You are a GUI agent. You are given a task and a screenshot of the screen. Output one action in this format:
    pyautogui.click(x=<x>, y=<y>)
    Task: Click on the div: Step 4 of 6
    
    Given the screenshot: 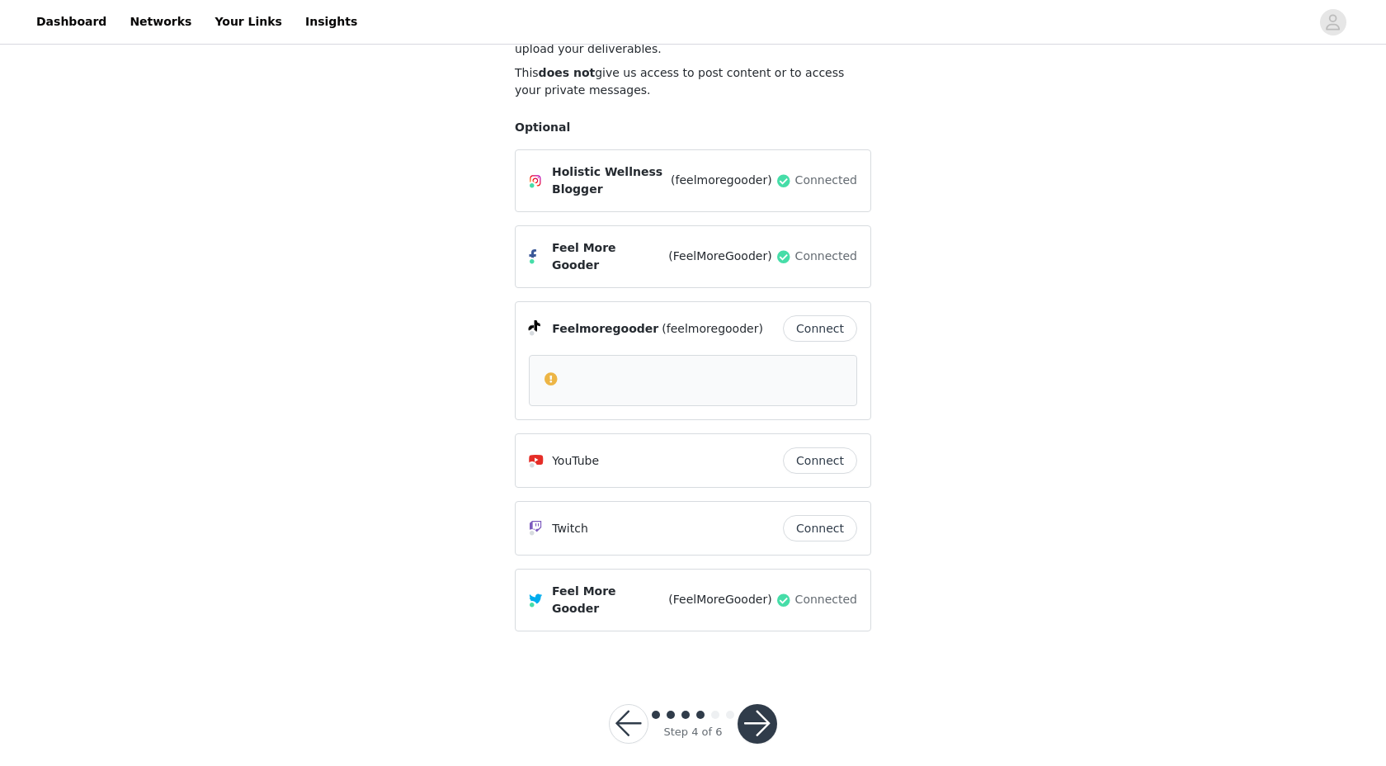 What is the action you would take?
    pyautogui.click(x=692, y=732)
    